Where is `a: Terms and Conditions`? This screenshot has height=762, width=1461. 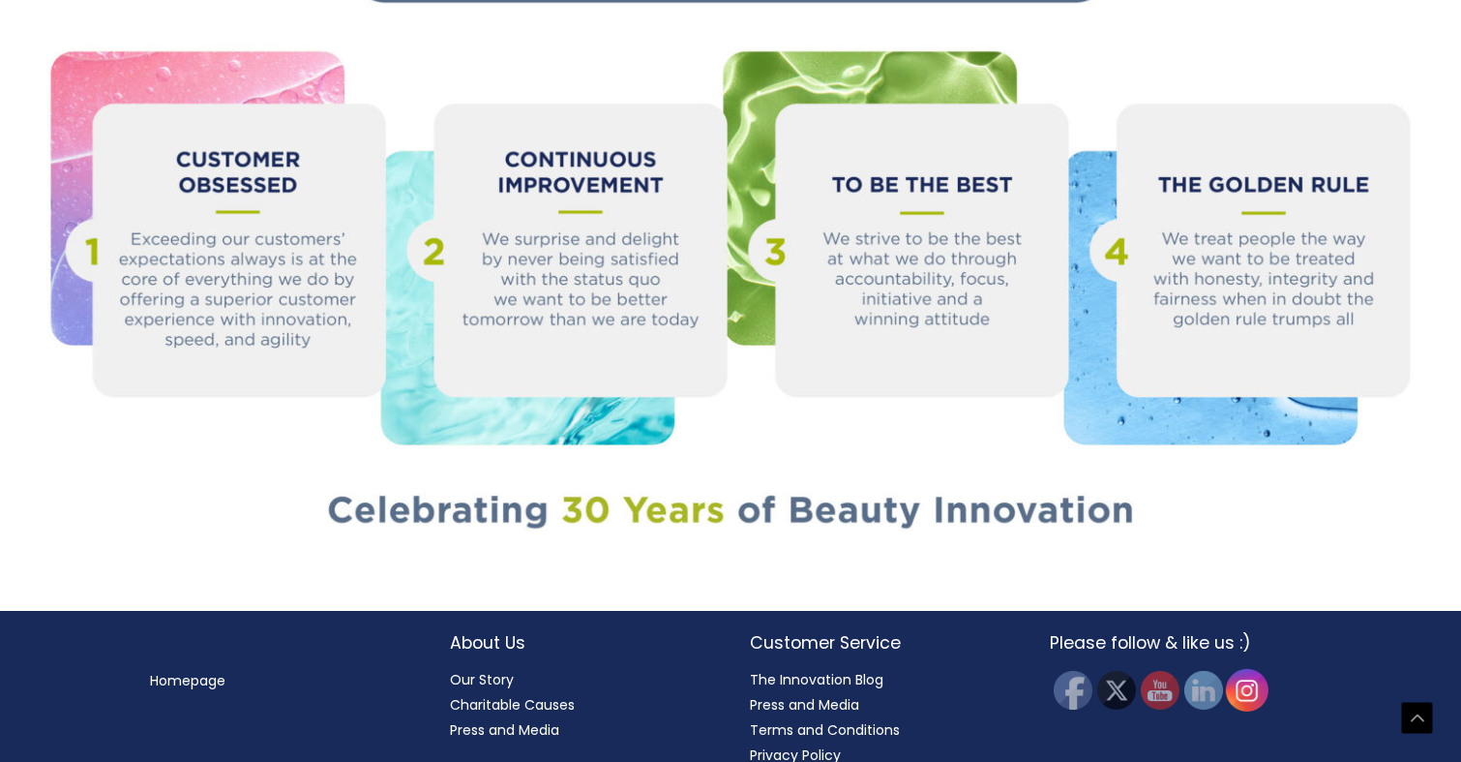
a: Terms and Conditions is located at coordinates (824, 730).